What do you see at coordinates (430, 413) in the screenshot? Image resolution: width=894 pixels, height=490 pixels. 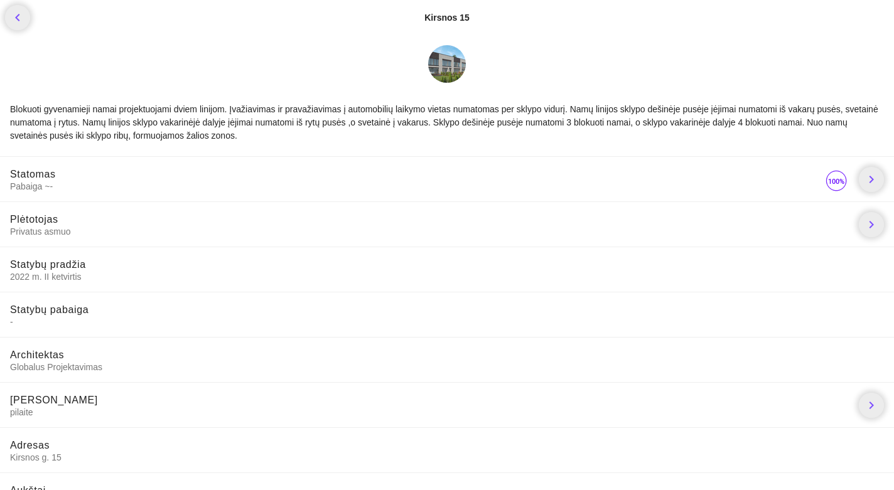 I see `span: pilaite` at bounding box center [430, 413].